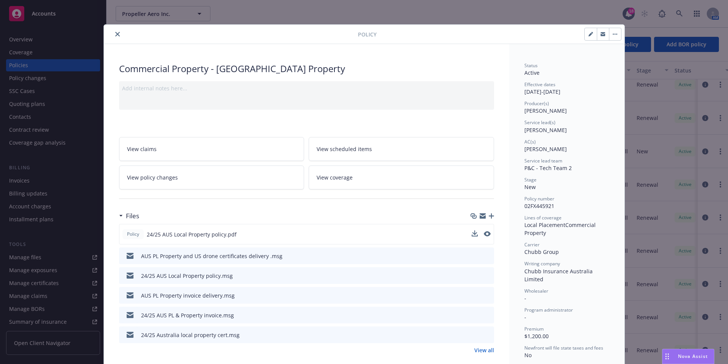  What do you see at coordinates (212, 256) in the screenshot?
I see `div: AUS PL Property and US drone certificates delivery .msg` at bounding box center [212, 256].